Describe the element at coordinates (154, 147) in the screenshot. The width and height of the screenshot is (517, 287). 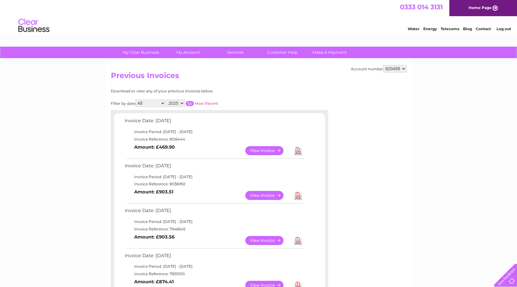
I see `b: Amount: £469.90` at that location.